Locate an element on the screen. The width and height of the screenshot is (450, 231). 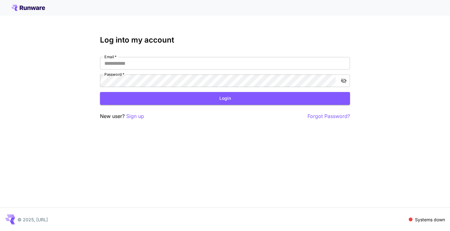
button: Forgot Password? is located at coordinates (329, 116).